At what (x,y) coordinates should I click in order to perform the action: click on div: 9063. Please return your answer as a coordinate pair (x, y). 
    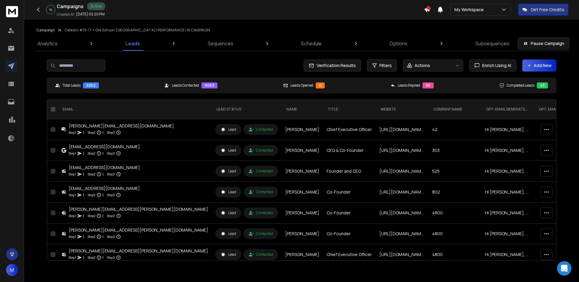
    Looking at the image, I should click on (209, 85).